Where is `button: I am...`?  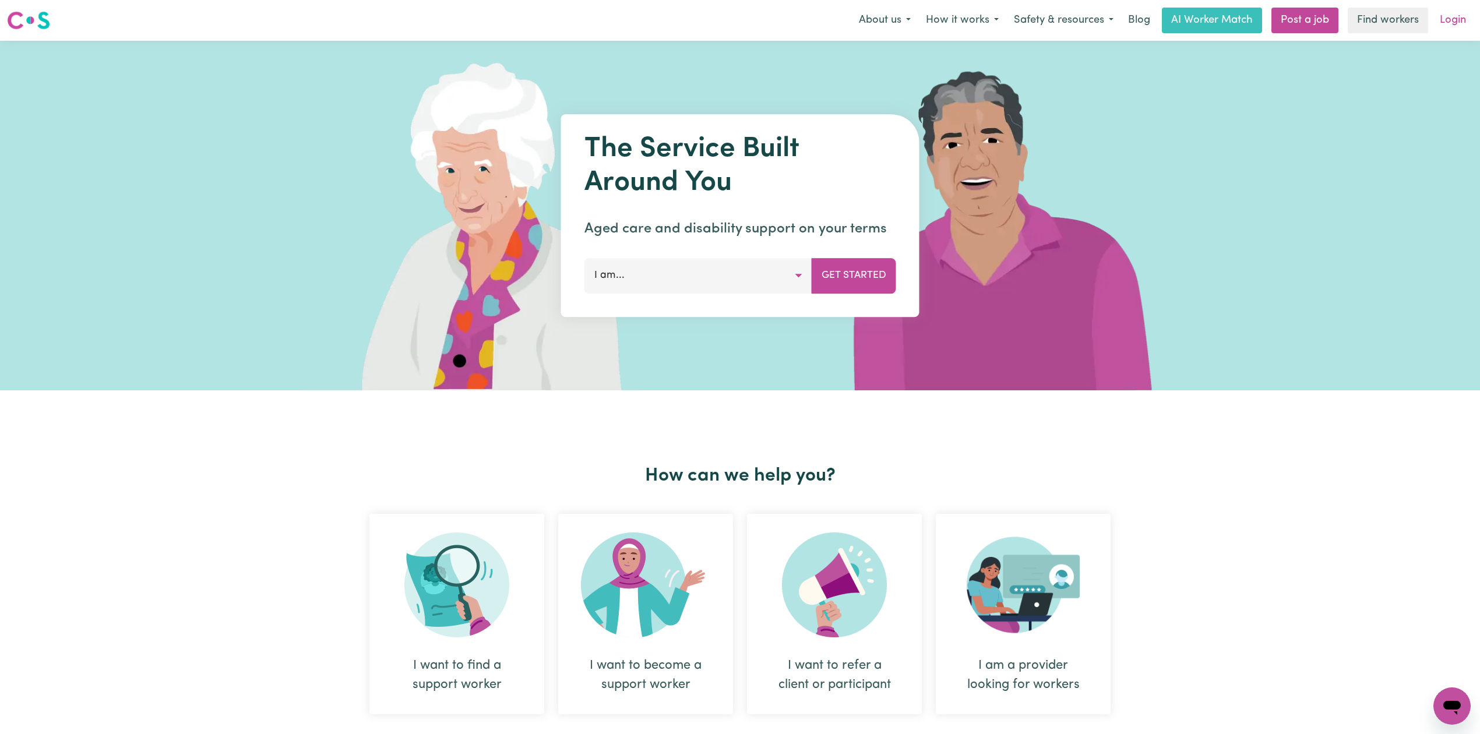 button: I am... is located at coordinates (698, 276).